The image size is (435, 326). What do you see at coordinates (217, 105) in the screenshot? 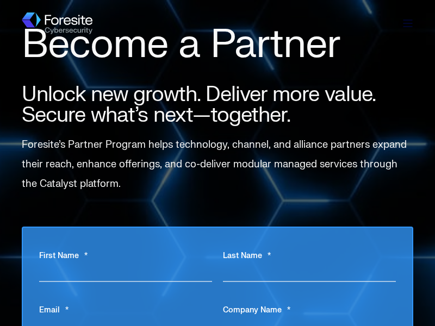
I see `h2: Unlock new growth. Deliver more value. Secure what’s next—together.` at bounding box center [217, 105].